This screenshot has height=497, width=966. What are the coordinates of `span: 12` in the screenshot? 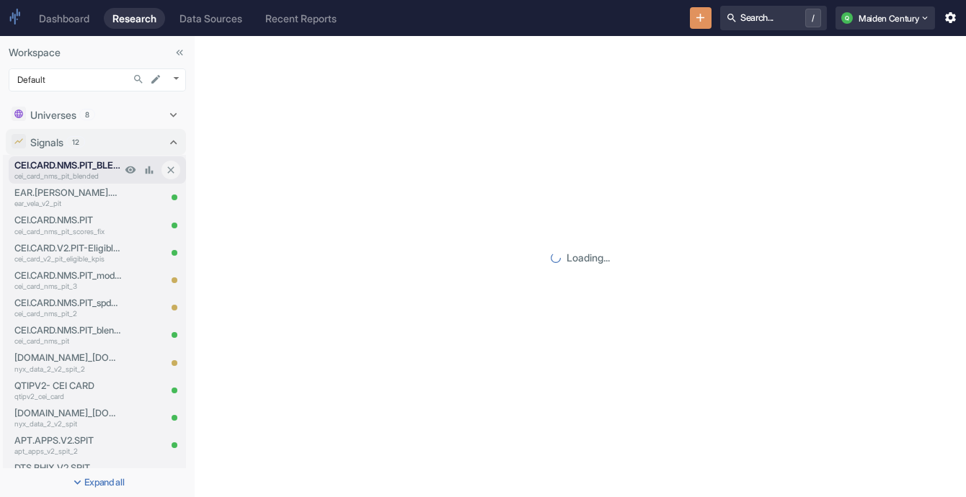 It's located at (76, 142).